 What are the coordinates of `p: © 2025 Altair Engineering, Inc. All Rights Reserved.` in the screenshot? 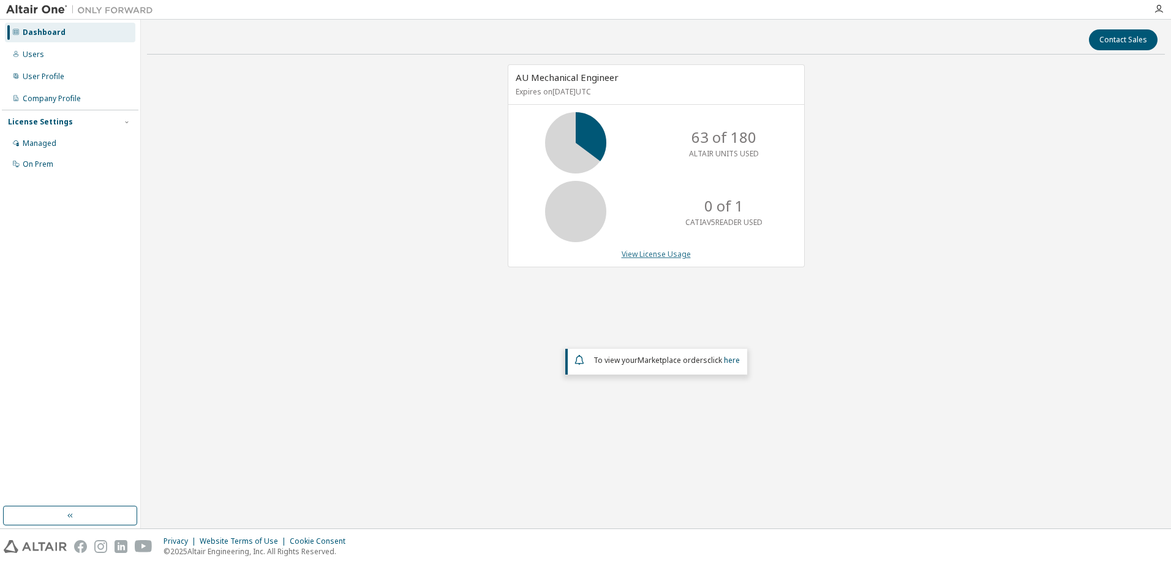 It's located at (258, 551).